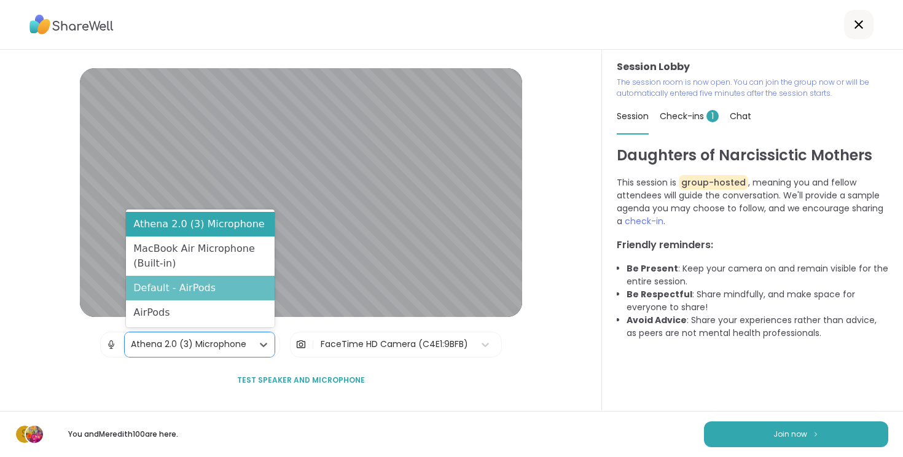 The width and height of the screenshot is (903, 457). What do you see at coordinates (652, 268) in the screenshot?
I see `b: Be Present` at bounding box center [652, 268].